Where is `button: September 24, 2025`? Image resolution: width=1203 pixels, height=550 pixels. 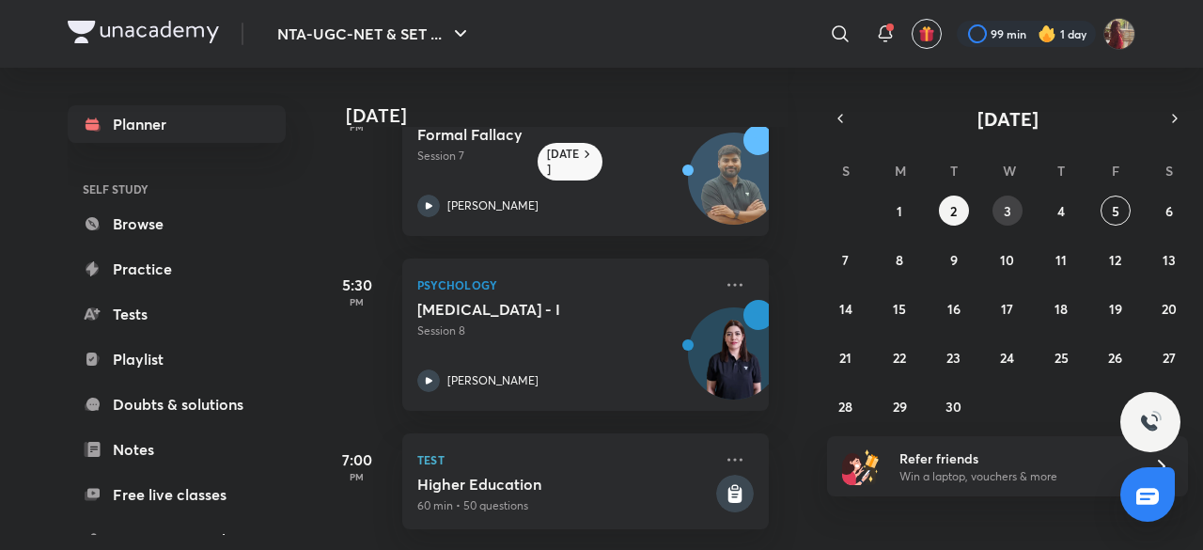 button: September 24, 2025 is located at coordinates (1008, 357).